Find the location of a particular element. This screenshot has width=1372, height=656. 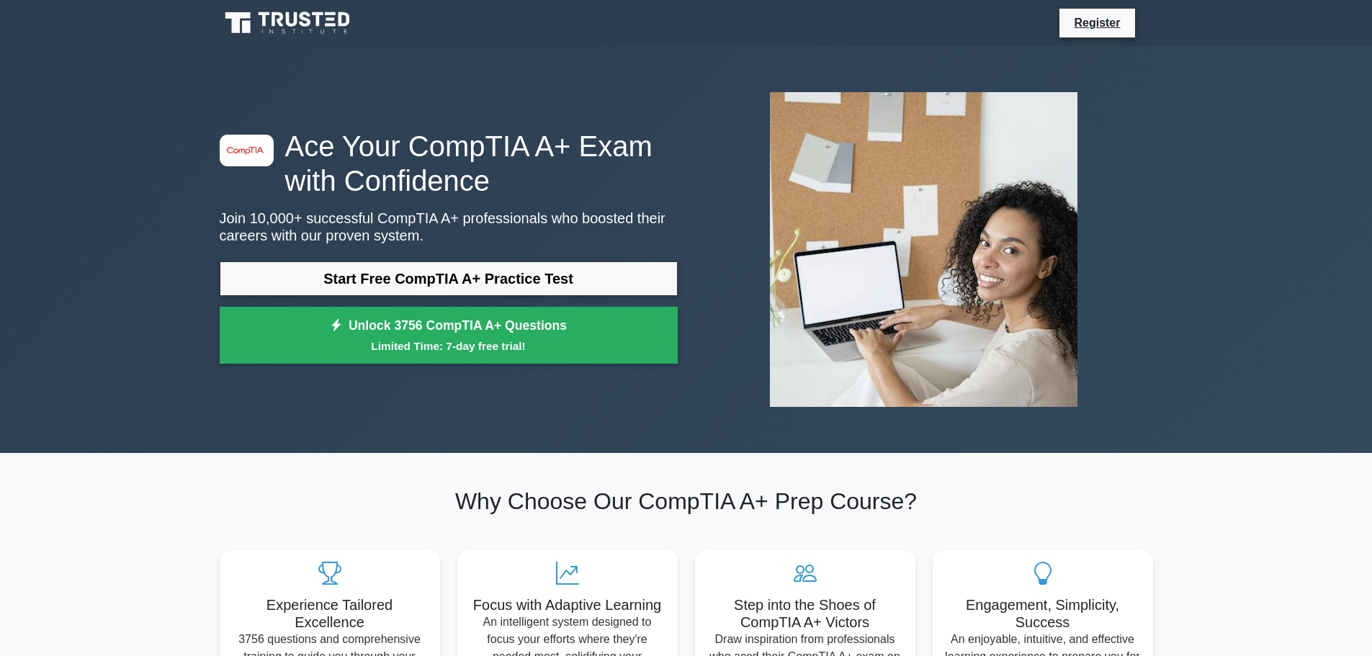

h1: Ace Your CompTIA A+ Exam with Confidence is located at coordinates (449, 163).